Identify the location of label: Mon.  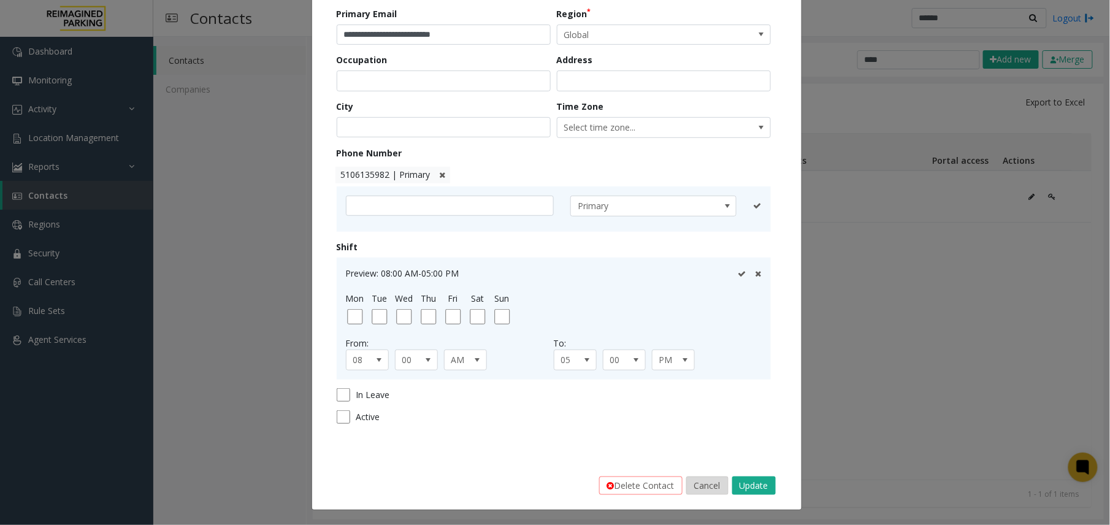
(355, 298).